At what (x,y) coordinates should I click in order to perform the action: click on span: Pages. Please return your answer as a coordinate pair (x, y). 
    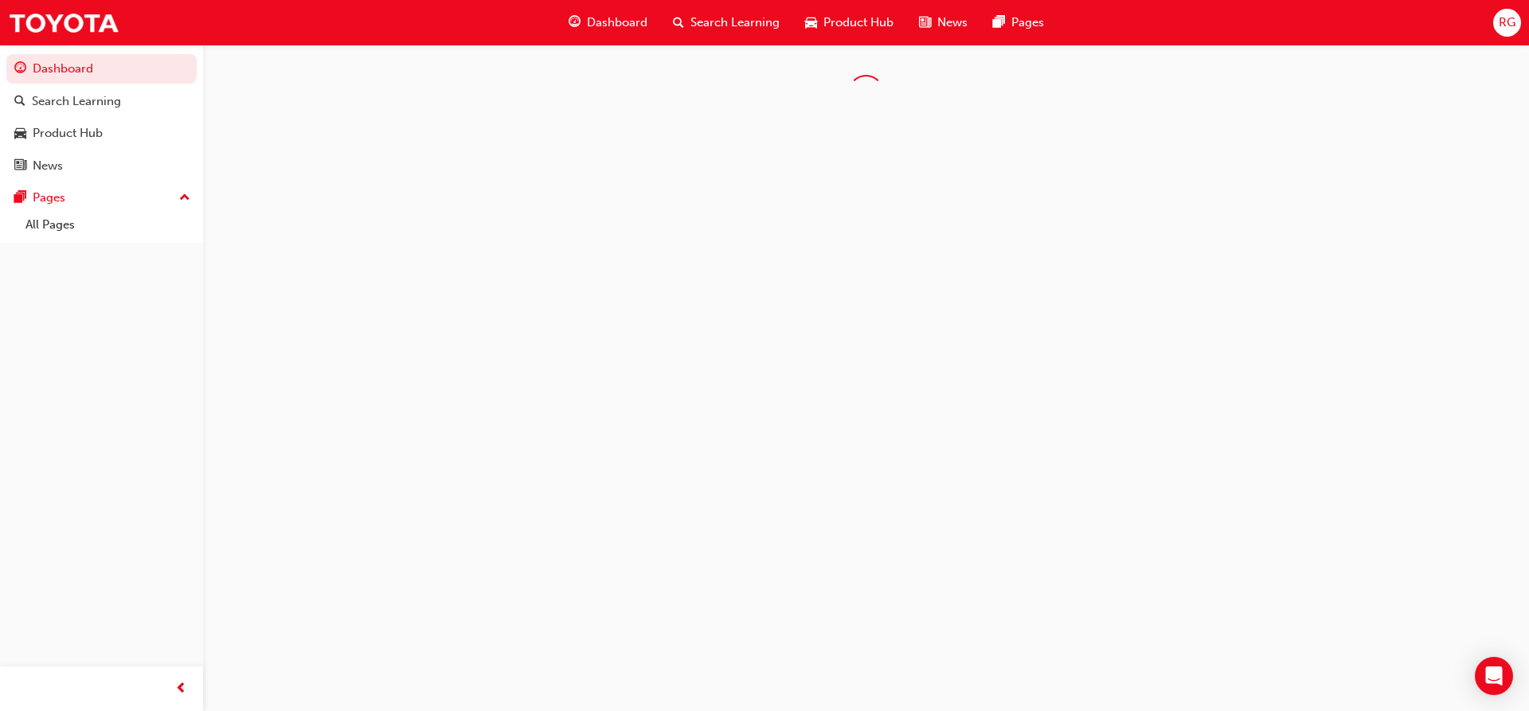
    Looking at the image, I should click on (1027, 22).